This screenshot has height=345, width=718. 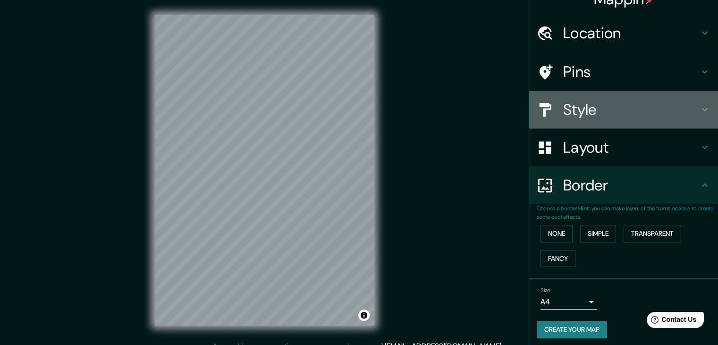 What do you see at coordinates (624, 147) in the screenshot?
I see `div: Layout` at bounding box center [624, 147].